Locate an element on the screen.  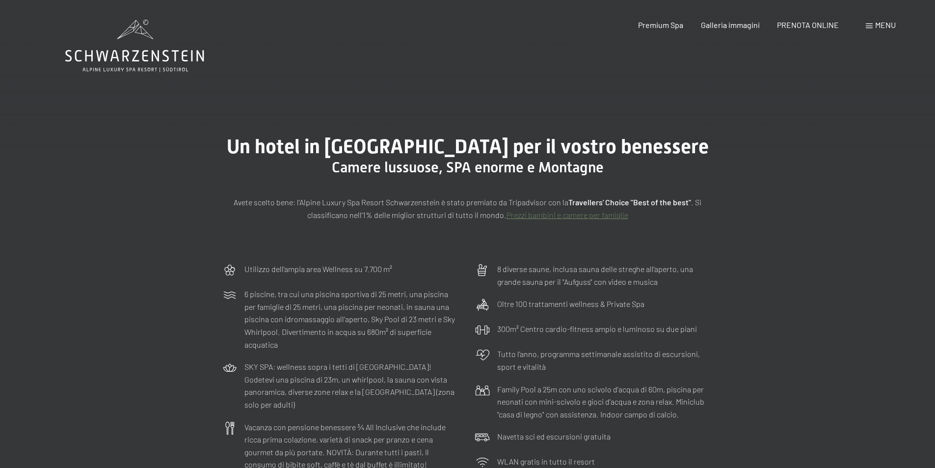
a: PRENOTA ONLINE is located at coordinates (808, 25).